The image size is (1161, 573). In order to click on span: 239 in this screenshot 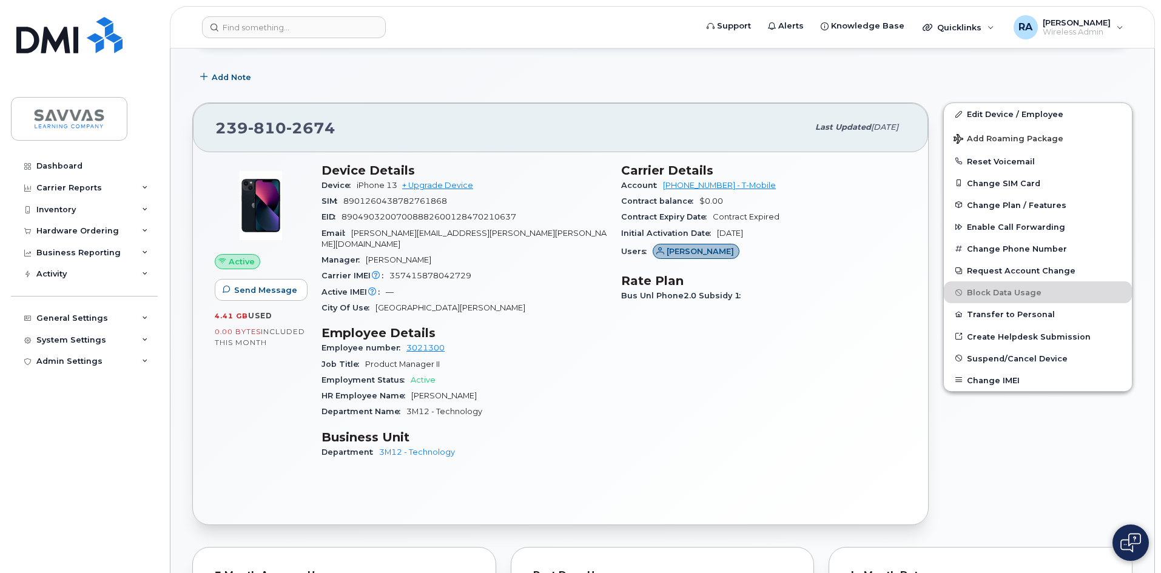, I will do `click(275, 128)`.